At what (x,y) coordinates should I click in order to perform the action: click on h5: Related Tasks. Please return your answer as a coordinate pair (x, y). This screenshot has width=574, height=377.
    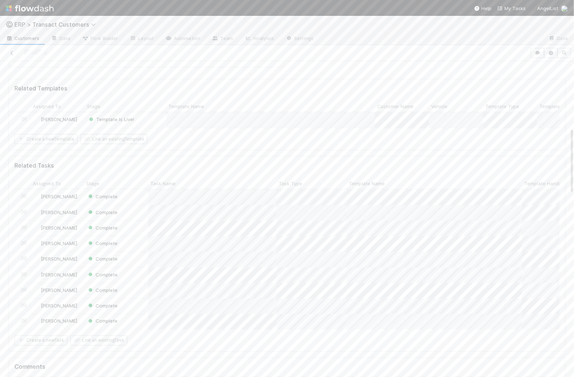
    Looking at the image, I should click on (34, 166).